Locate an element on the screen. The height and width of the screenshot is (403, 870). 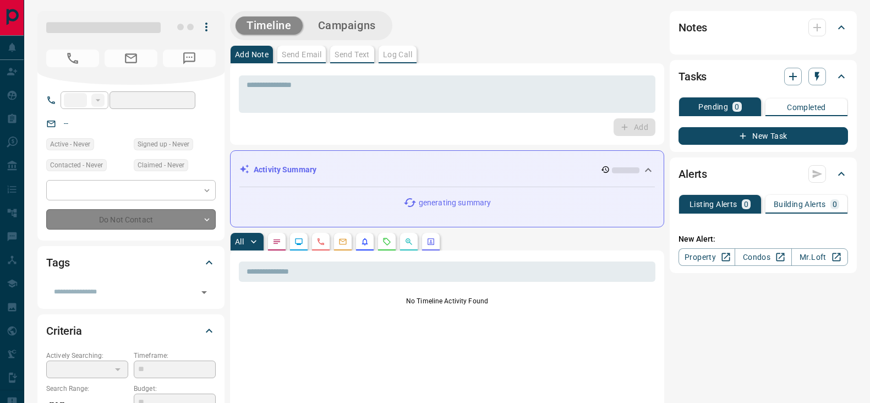
div: Alerts is located at coordinates (763, 174).